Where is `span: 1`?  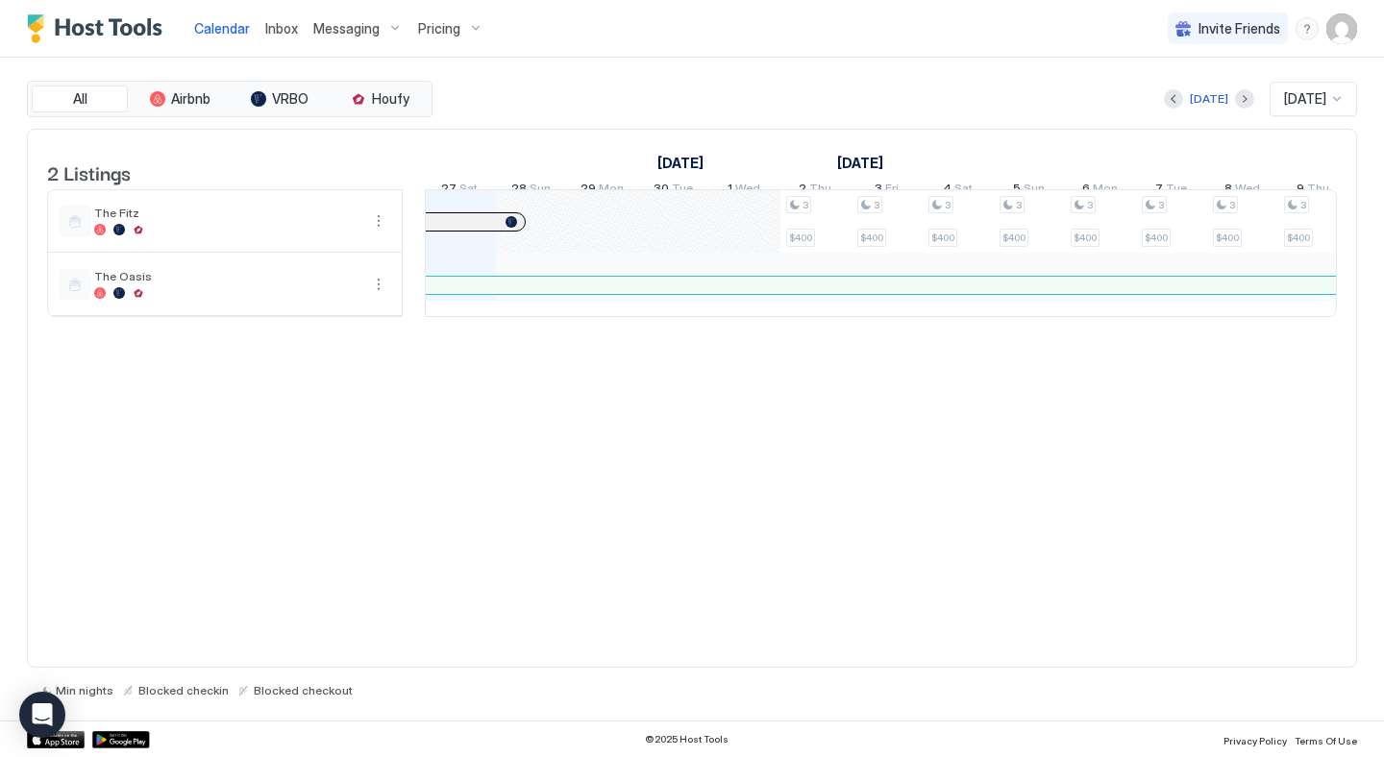 span: 1 is located at coordinates (730, 190).